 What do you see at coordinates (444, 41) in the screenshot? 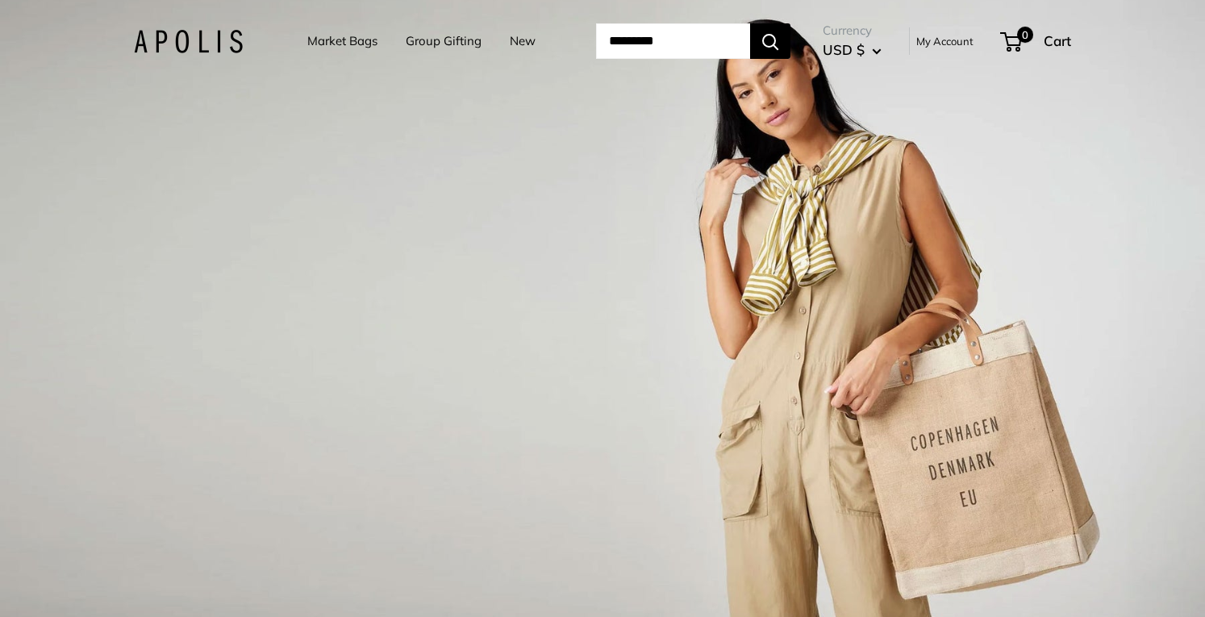
I see `a: Group Gifting` at bounding box center [444, 41].